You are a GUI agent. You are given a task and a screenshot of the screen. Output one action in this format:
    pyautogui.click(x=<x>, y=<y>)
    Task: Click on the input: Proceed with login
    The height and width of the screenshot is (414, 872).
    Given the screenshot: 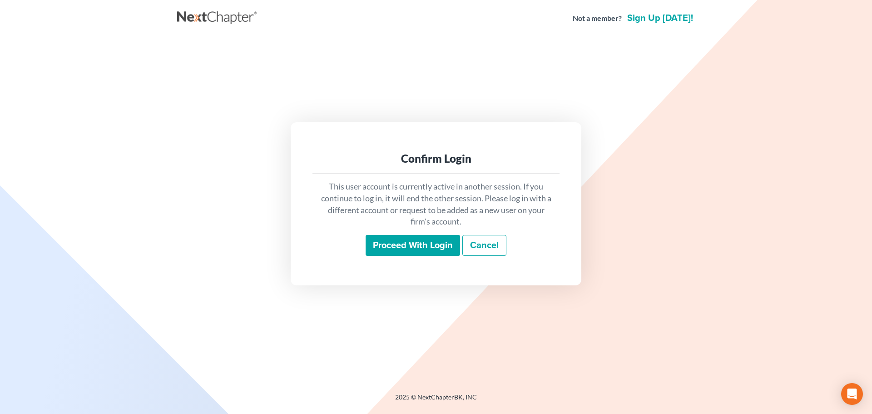 What is the action you would take?
    pyautogui.click(x=413, y=245)
    